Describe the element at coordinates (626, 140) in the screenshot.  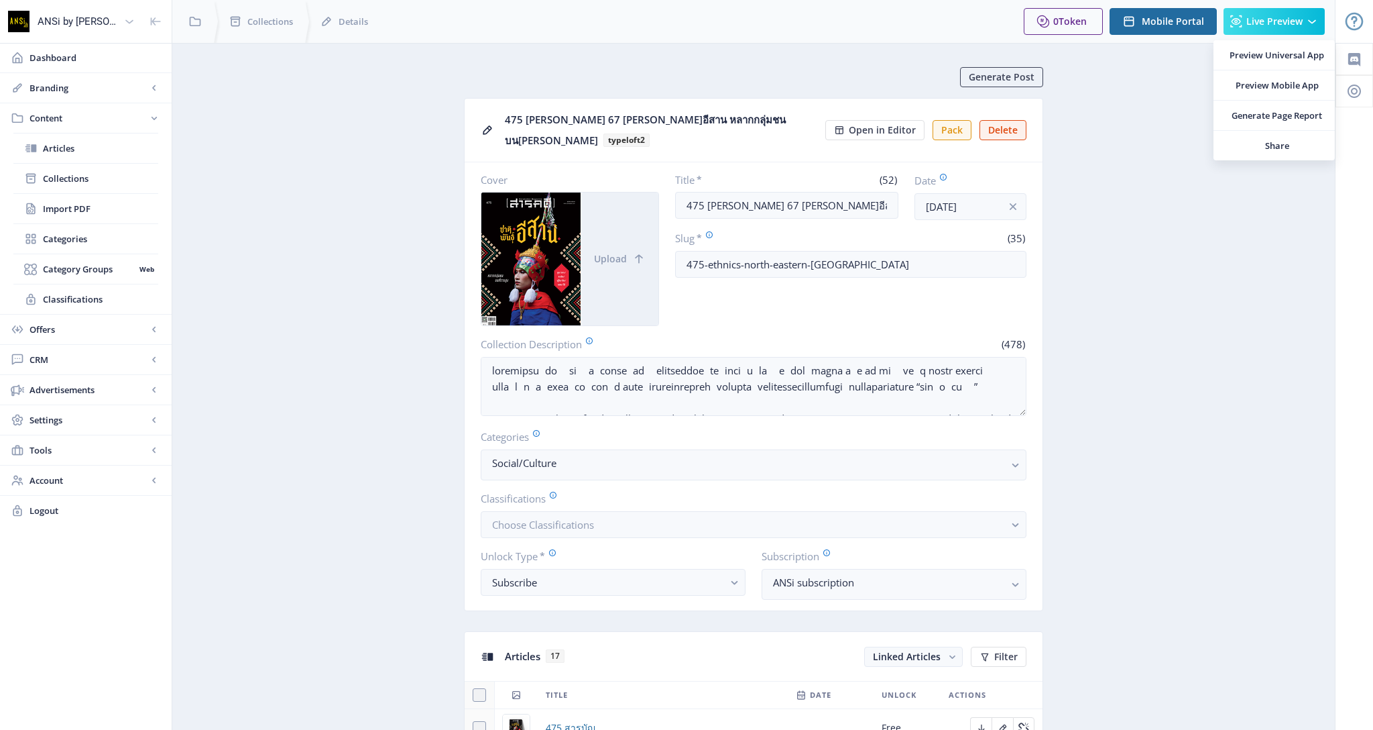
I see `b: typeloft2` at that location.